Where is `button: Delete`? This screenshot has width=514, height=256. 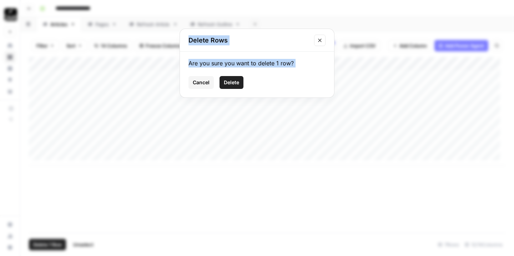
button: Delete is located at coordinates (231, 82).